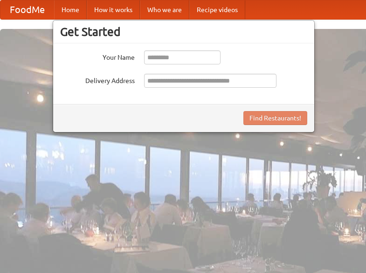 This screenshot has width=366, height=273. What do you see at coordinates (98, 79) in the screenshot?
I see `label: Delivery Address` at bounding box center [98, 79].